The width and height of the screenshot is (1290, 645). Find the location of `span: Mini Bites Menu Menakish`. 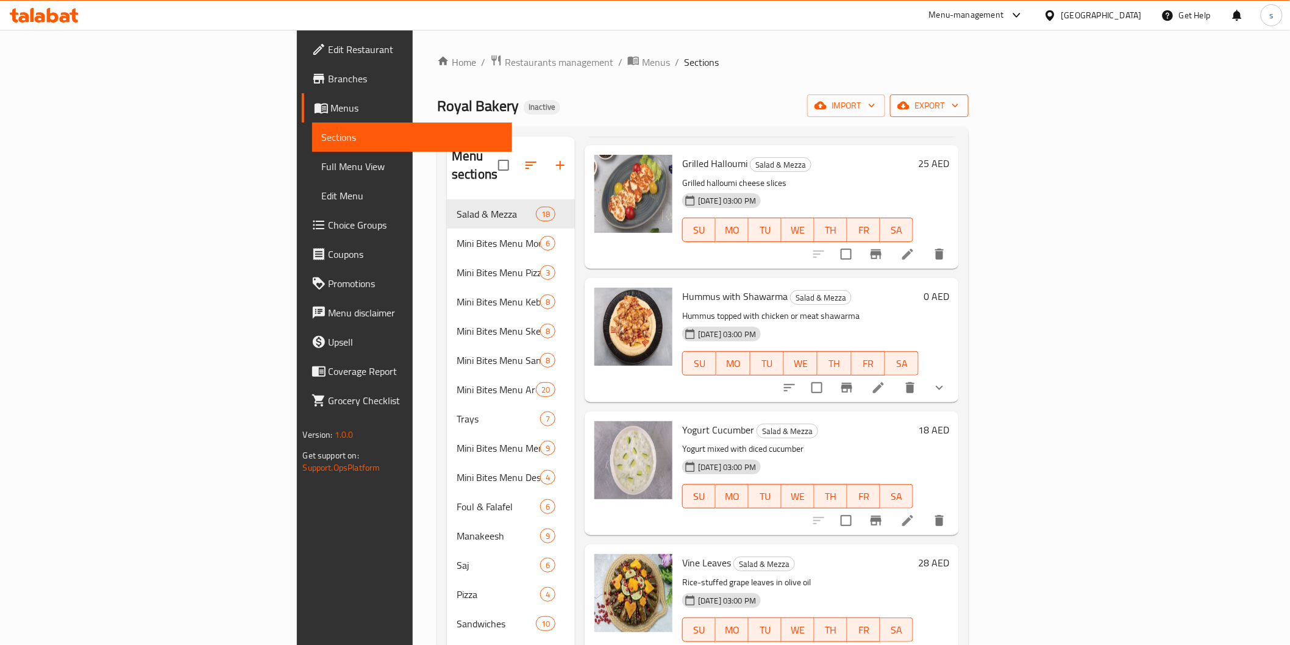

span: Mini Bites Menu Menakish is located at coordinates (498, 448).